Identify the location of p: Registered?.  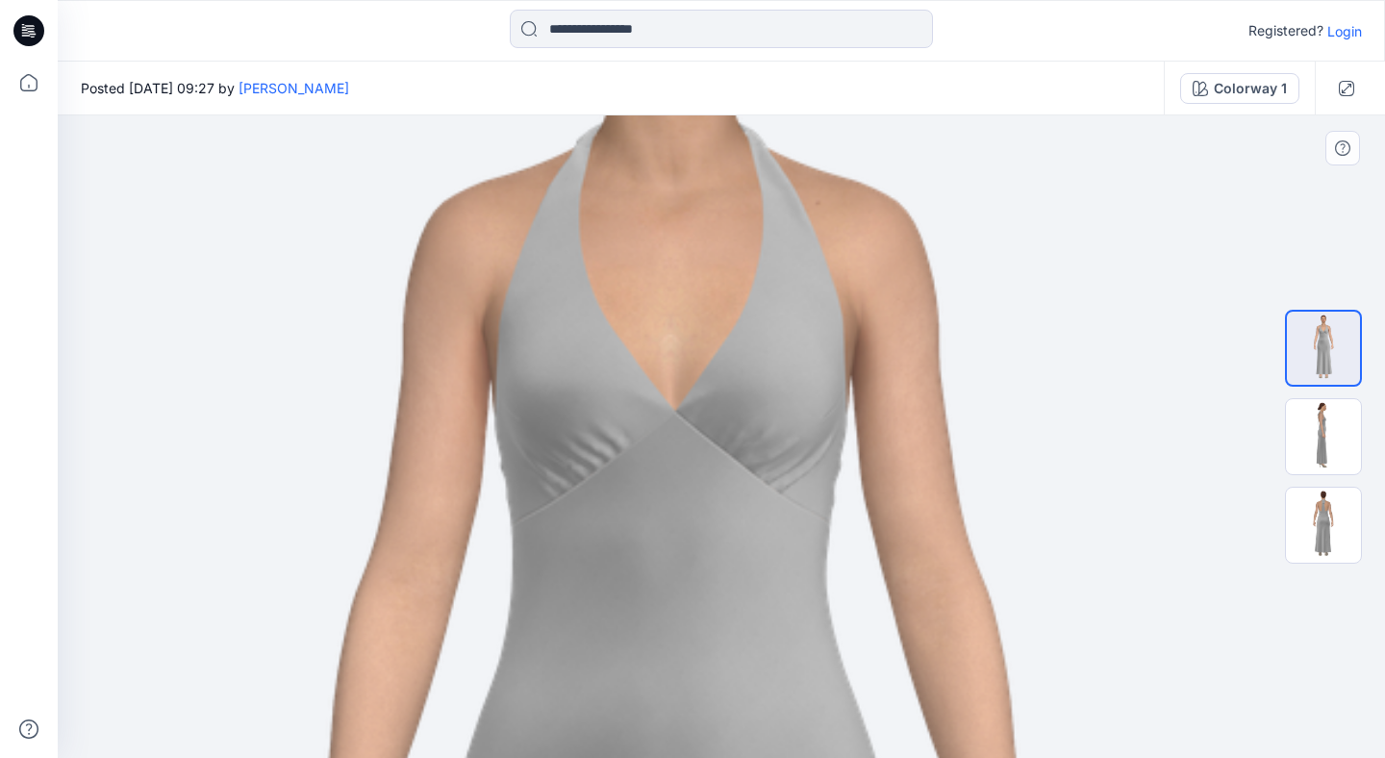
(1286, 31).